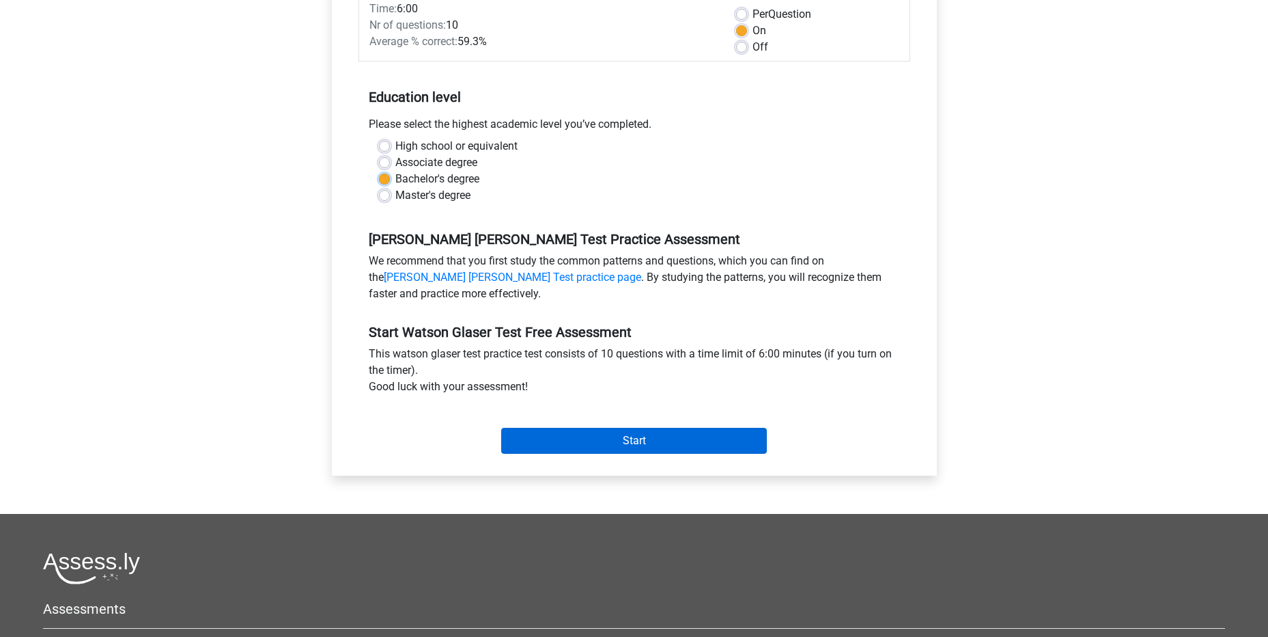  What do you see at coordinates (760, 14) in the screenshot?
I see `span: Per` at bounding box center [760, 14].